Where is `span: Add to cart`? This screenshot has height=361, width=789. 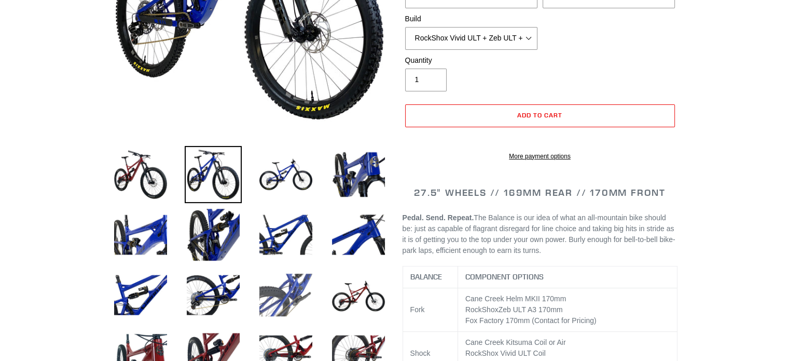 span: Add to cart is located at coordinates (540, 115).